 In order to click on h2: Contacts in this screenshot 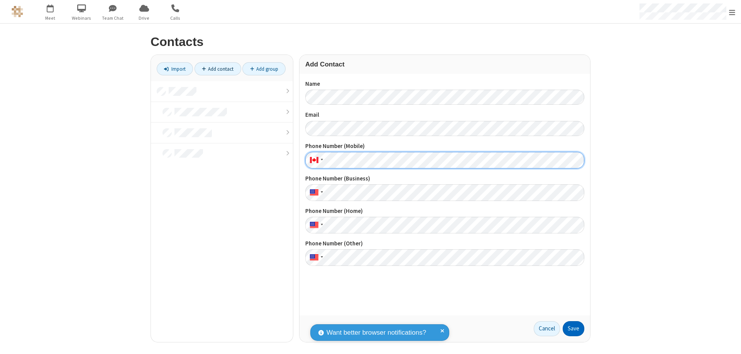, I will do `click(371, 42)`.